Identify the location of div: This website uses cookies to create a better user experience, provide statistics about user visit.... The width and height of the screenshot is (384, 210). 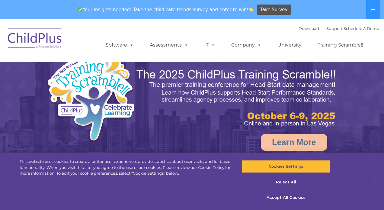
(125, 167).